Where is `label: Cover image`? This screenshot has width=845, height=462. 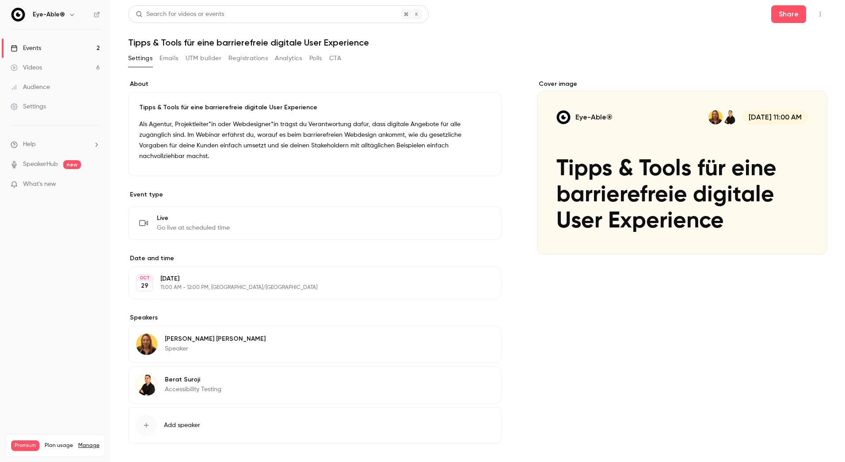 label: Cover image is located at coordinates (682, 84).